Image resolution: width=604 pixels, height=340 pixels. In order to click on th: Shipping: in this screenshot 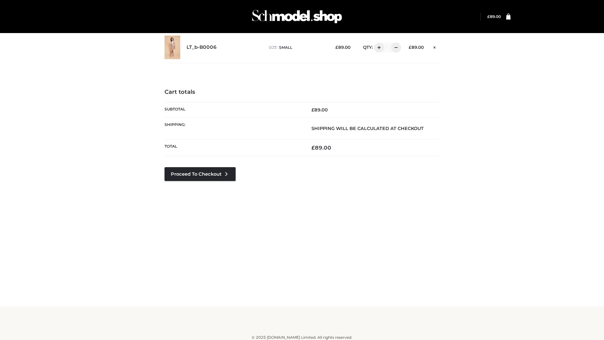, I will do `click(233, 128)`.